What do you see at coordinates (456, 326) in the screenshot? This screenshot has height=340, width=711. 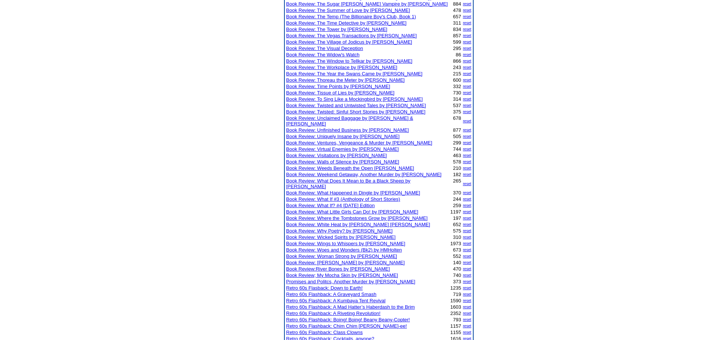 I see `font: 1157` at bounding box center [456, 326].